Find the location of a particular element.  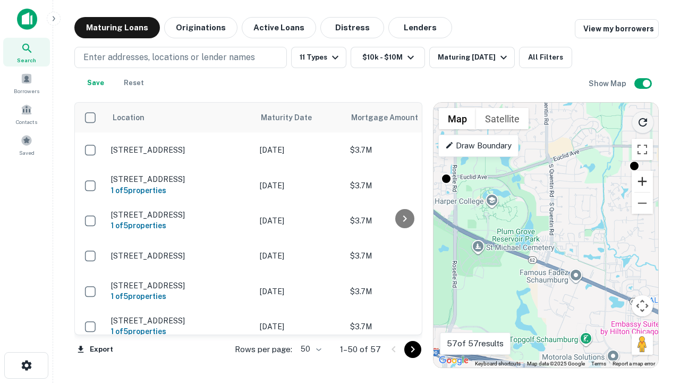

a: Open this area in Google Maps (opens a new window) is located at coordinates (454, 360).